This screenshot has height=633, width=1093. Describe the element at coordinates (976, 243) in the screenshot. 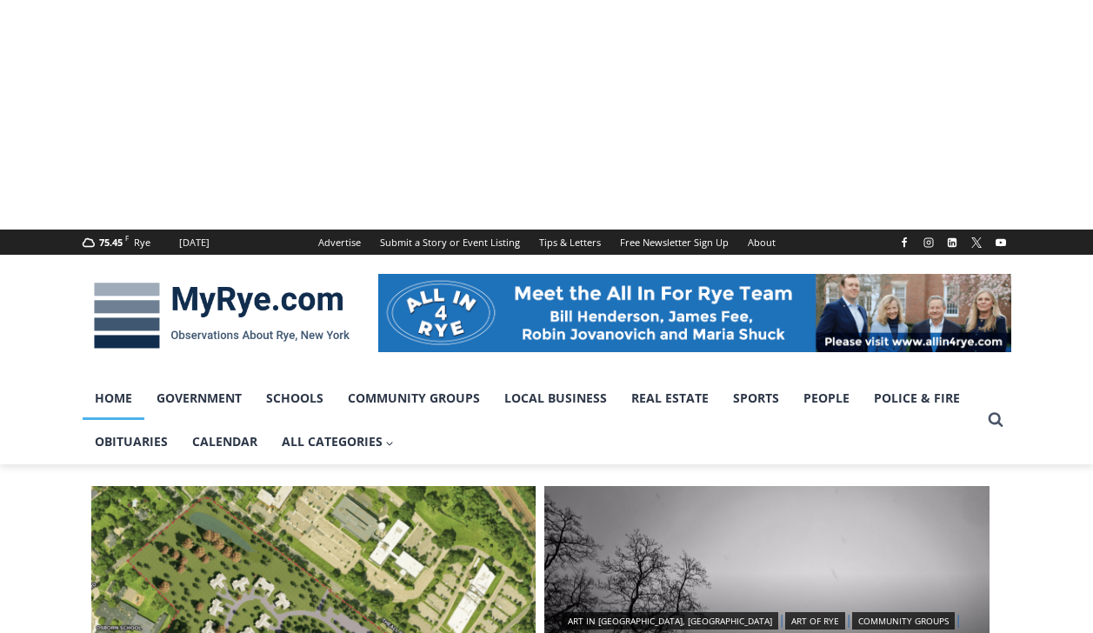

I see `a: X` at that location.